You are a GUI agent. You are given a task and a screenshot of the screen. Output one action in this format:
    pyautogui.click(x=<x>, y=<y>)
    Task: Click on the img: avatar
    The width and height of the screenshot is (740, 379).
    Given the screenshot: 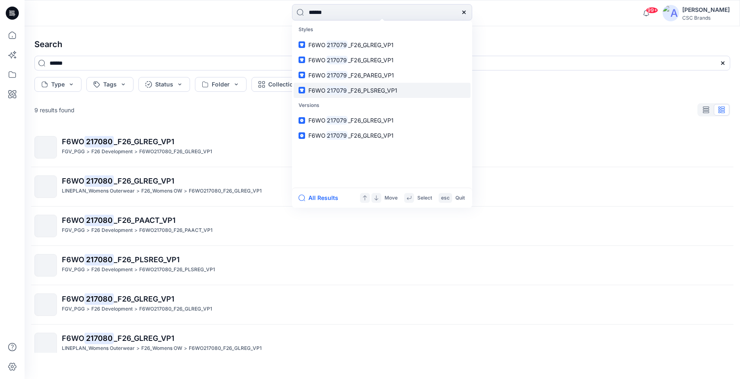 What is the action you would take?
    pyautogui.click(x=670, y=13)
    